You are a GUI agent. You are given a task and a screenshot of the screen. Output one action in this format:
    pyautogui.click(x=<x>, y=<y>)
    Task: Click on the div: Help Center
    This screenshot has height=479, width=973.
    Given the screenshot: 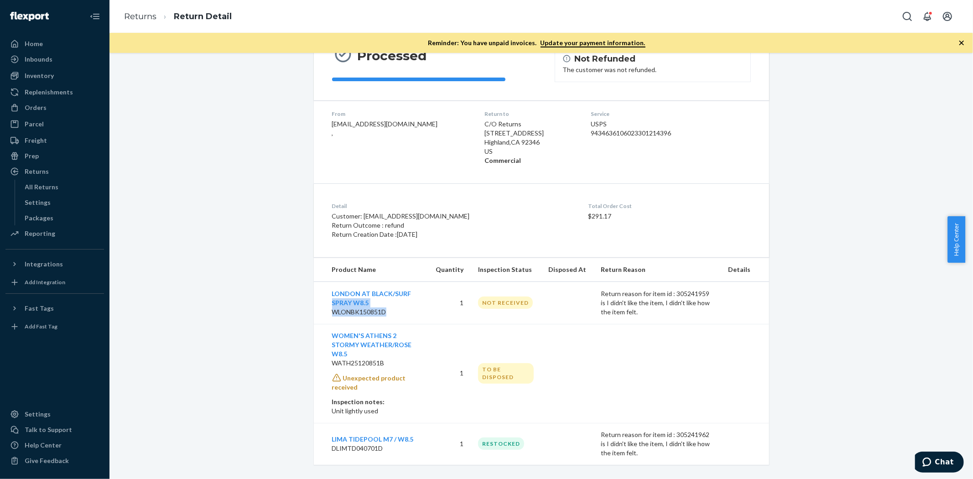 What is the action you would take?
    pyautogui.click(x=43, y=445)
    